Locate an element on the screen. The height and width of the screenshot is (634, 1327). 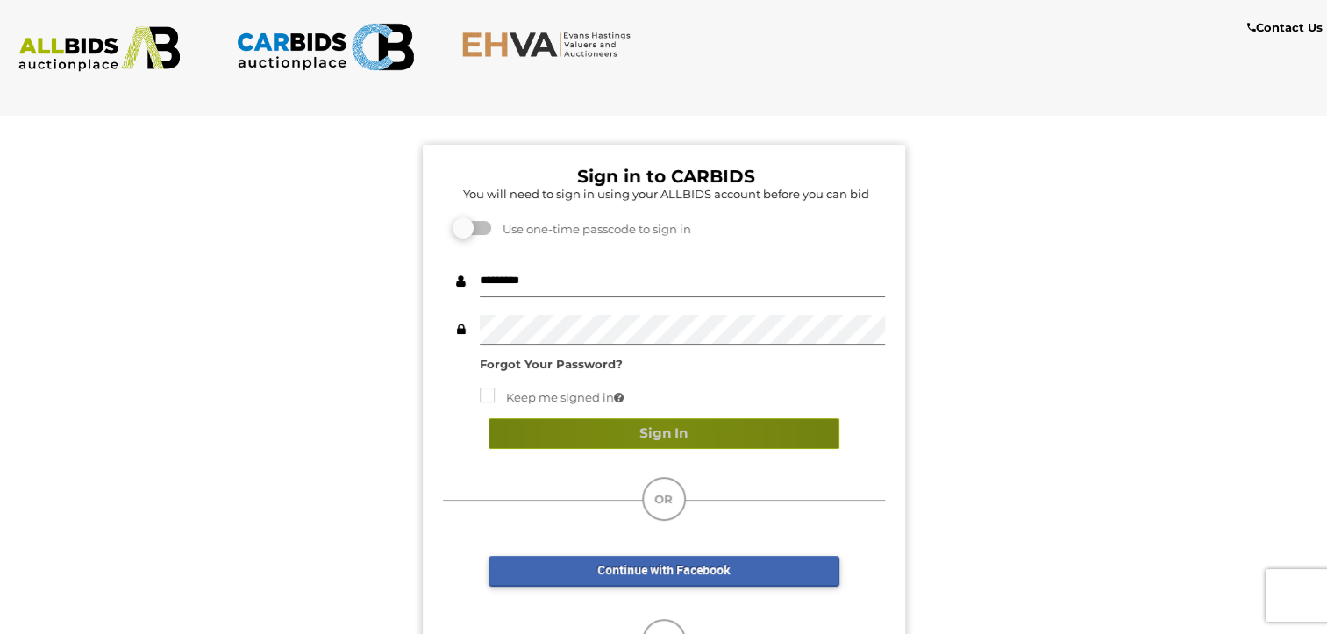
a: Continue with Facebook is located at coordinates (664, 571).